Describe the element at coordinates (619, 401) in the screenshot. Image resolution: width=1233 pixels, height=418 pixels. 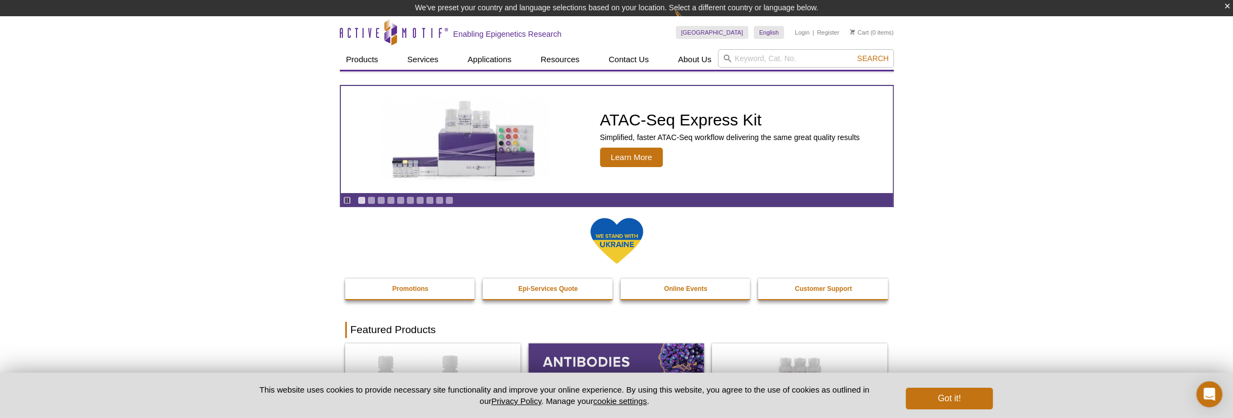
I see `button: cookie settings` at that location.